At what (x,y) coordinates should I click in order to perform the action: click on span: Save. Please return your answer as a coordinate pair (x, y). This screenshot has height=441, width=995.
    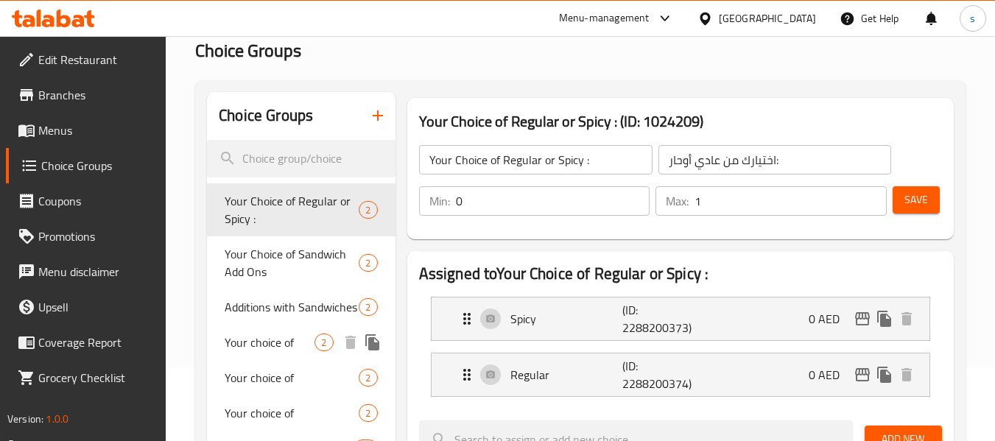
    Looking at the image, I should click on (916, 200).